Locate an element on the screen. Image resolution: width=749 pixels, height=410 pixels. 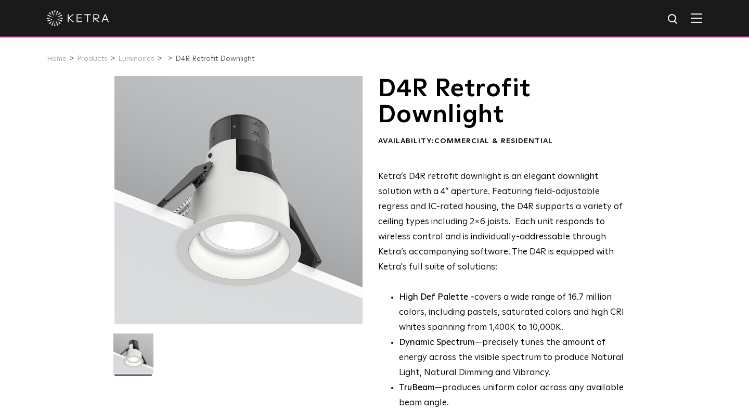
p: covers a wide range of 16.7 million colors, including pastels, saturated colors and high CRI whit... is located at coordinates (515, 313).